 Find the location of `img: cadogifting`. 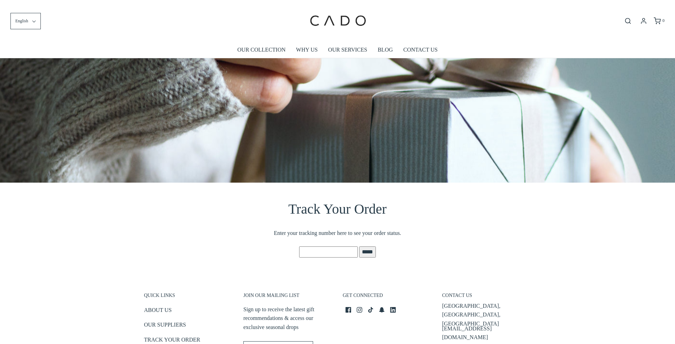

img: cadogifting is located at coordinates (338, 21).